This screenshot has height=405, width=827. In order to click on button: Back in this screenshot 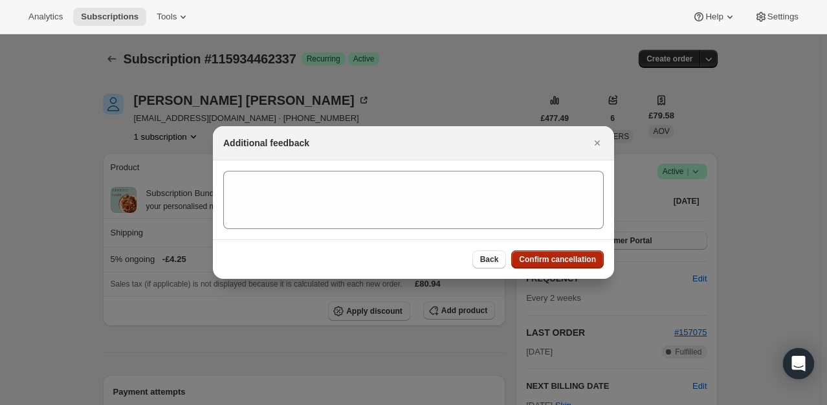, I will do `click(489, 259)`.